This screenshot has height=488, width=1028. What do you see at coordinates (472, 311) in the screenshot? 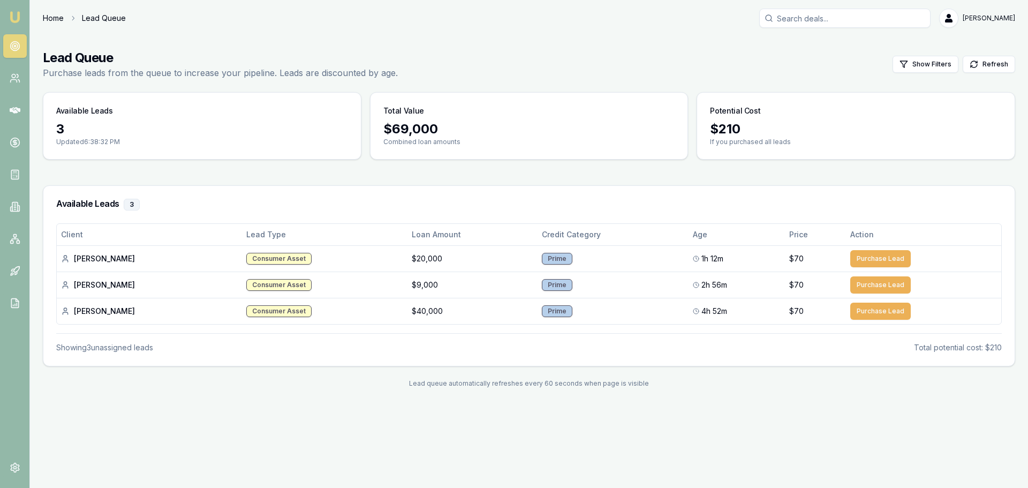
I see `td: $40,000` at bounding box center [472, 311].